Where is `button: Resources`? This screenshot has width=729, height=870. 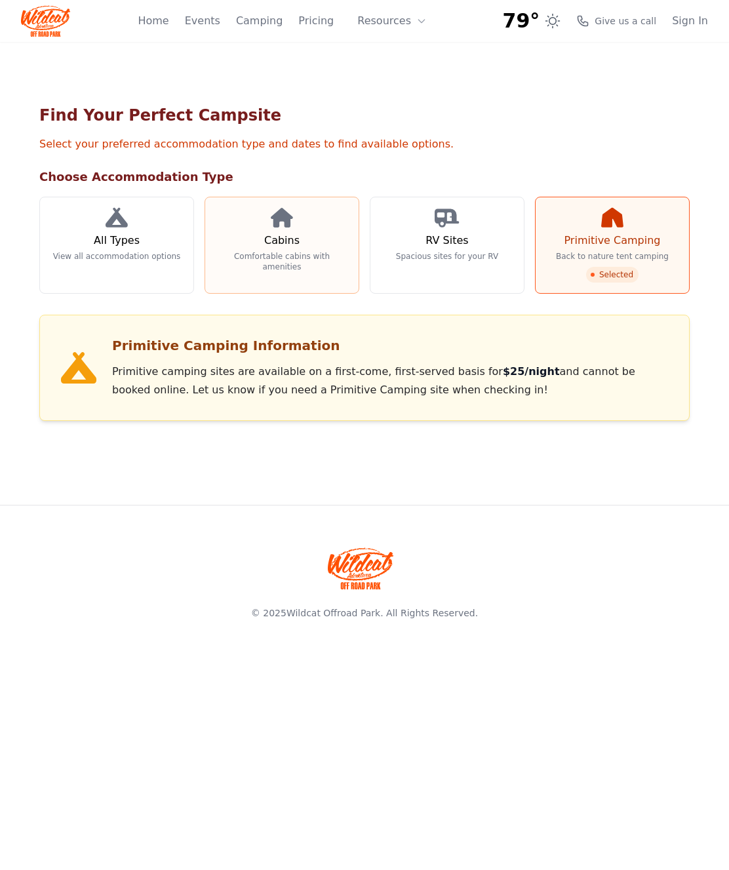
button: Resources is located at coordinates (392, 21).